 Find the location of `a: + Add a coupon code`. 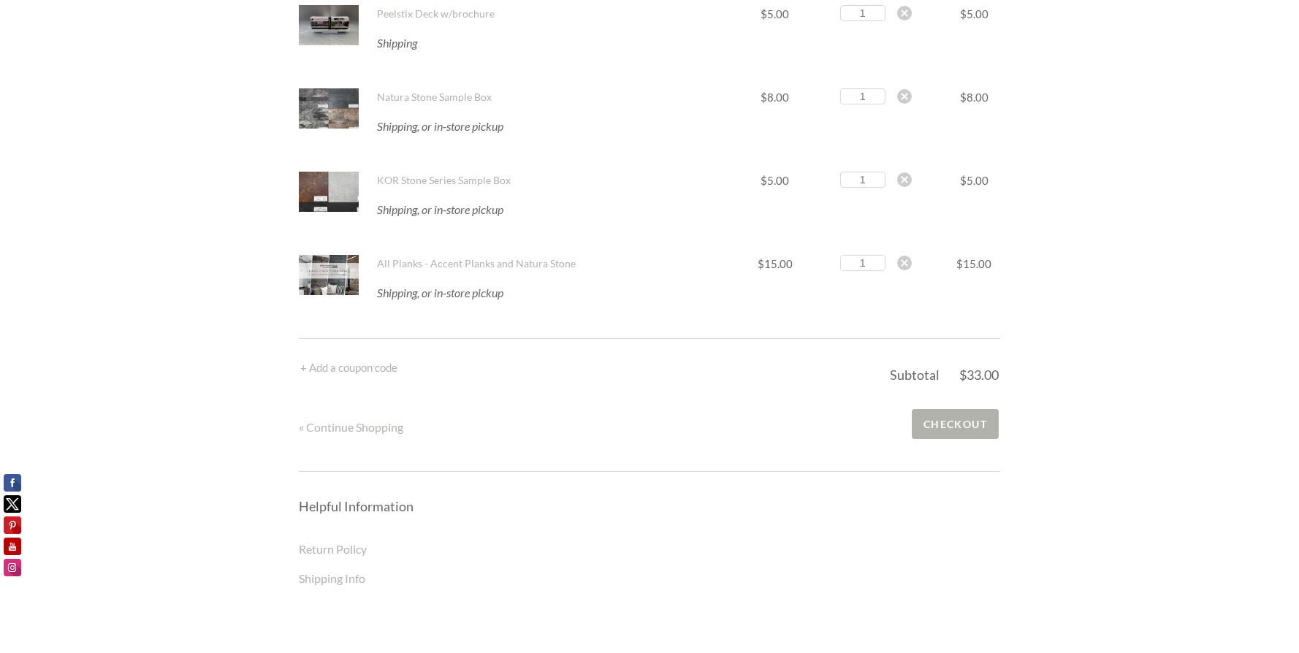

a: + Add a coupon code is located at coordinates (349, 368).